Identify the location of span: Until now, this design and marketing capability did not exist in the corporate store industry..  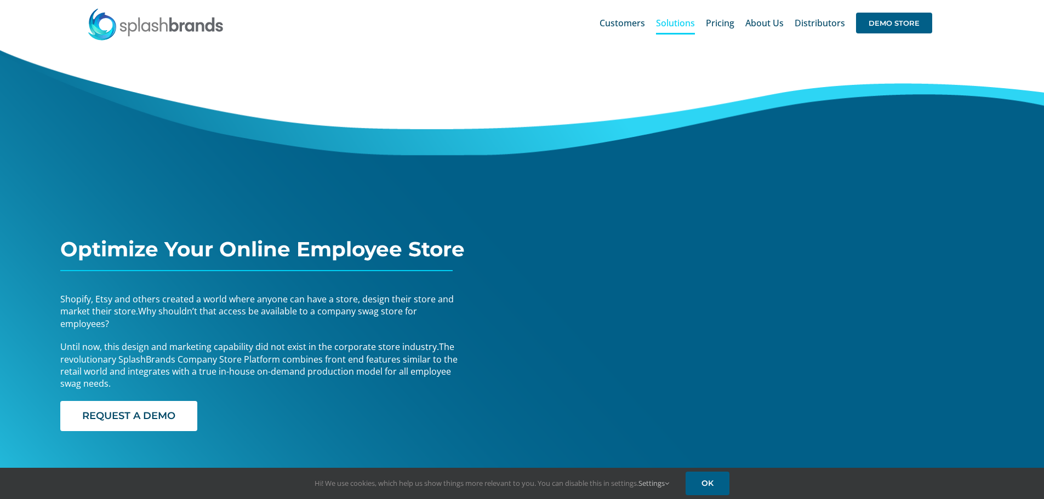
(249, 347).